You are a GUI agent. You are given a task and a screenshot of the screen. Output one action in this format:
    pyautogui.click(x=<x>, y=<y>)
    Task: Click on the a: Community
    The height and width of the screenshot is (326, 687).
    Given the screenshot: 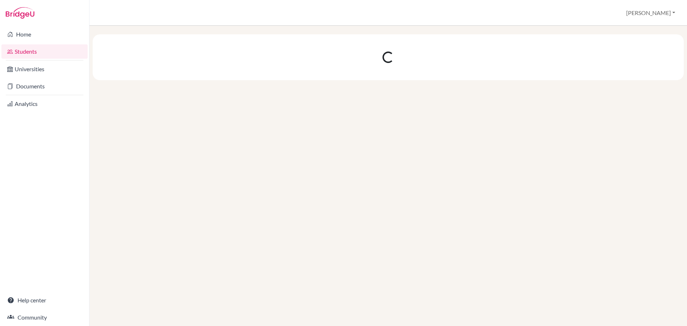 What is the action you would take?
    pyautogui.click(x=44, y=318)
    